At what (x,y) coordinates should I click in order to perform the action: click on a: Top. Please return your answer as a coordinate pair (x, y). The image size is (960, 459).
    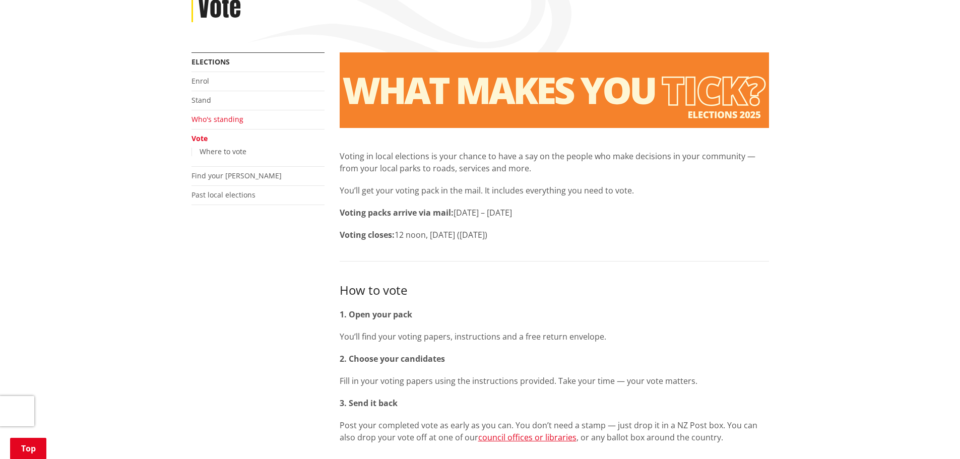
    Looking at the image, I should click on (28, 449).